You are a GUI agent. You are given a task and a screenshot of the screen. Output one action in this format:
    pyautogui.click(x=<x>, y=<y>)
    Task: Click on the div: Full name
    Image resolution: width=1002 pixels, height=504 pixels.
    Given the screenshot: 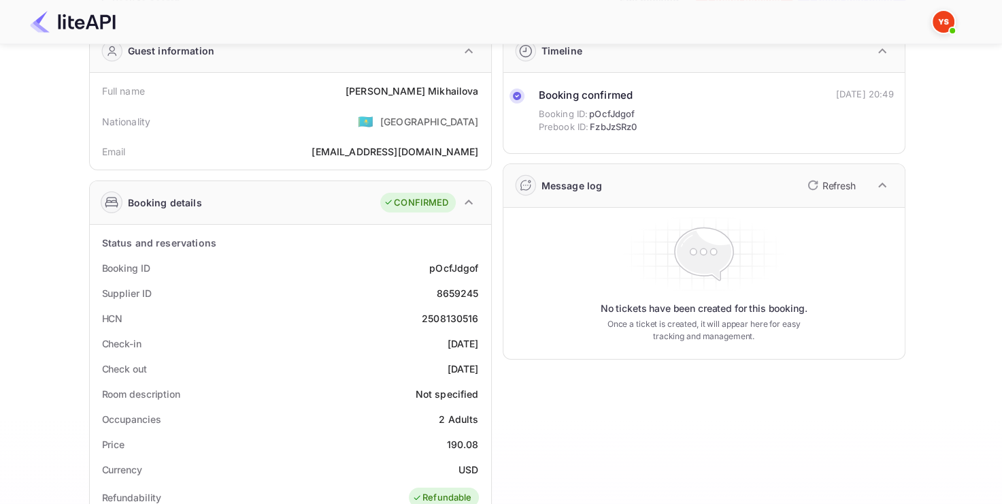 What is the action you would take?
    pyautogui.click(x=123, y=91)
    